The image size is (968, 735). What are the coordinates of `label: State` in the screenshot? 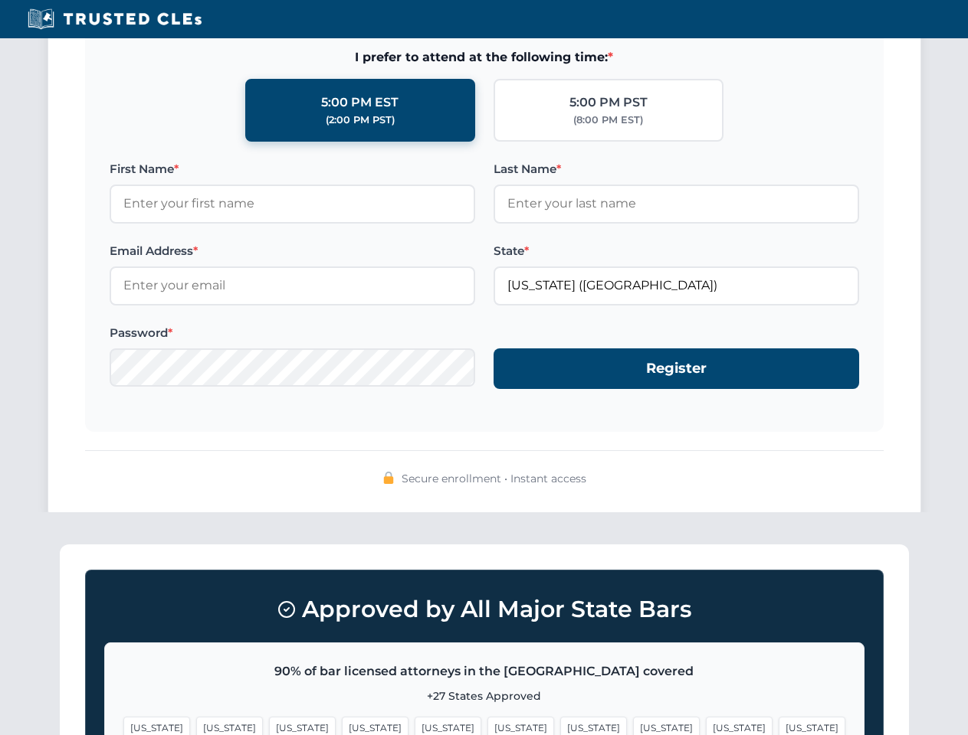 It's located at (676, 251).